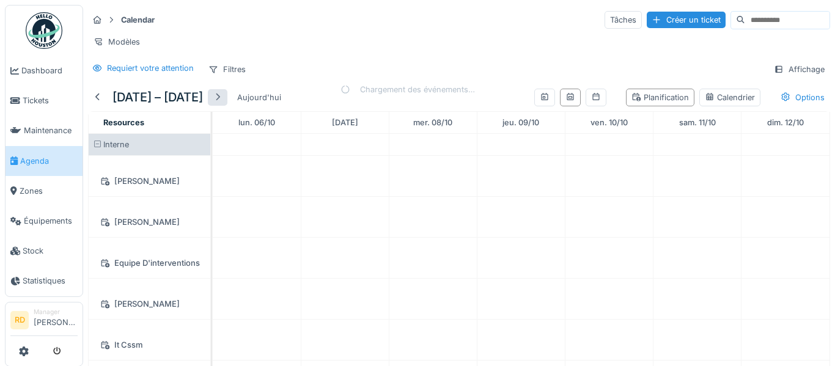 This screenshot has height=366, width=835. What do you see at coordinates (50, 100) in the screenshot?
I see `span: Tickets` at bounding box center [50, 100].